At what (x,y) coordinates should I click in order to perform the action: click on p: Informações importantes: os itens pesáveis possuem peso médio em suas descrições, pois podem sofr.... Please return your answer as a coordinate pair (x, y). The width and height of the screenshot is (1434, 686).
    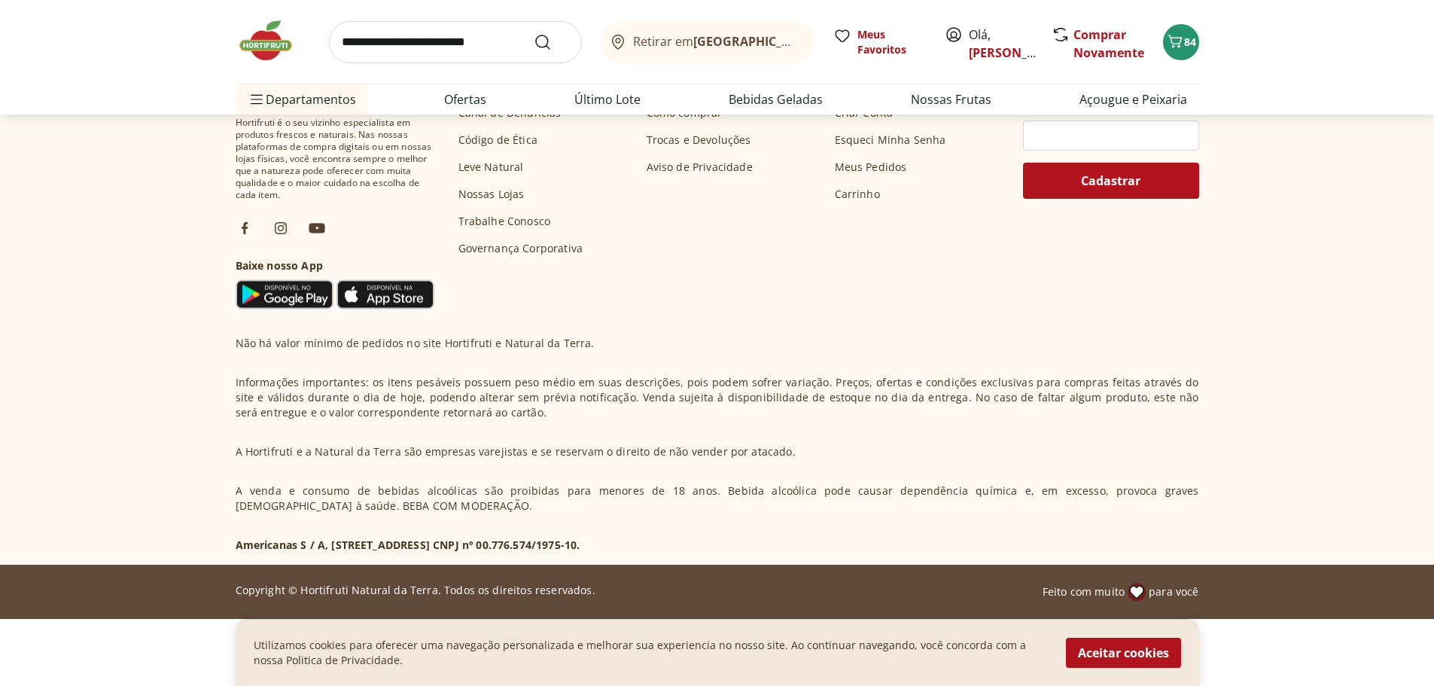
    Looking at the image, I should click on (717, 397).